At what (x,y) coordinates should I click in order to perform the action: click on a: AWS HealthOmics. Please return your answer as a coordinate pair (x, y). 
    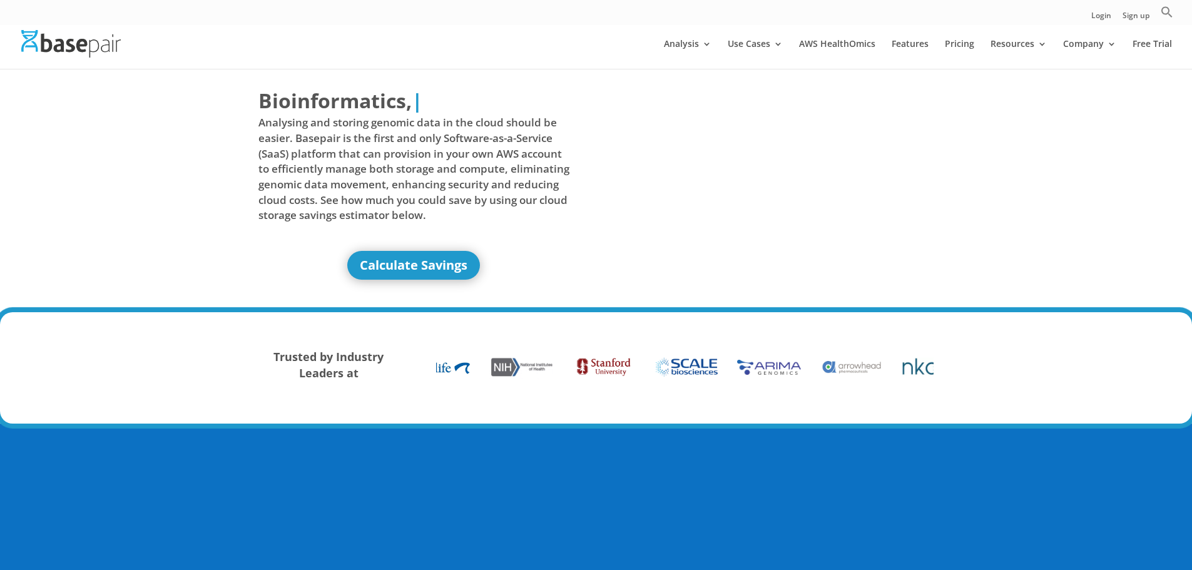
    Looking at the image, I should click on (837, 54).